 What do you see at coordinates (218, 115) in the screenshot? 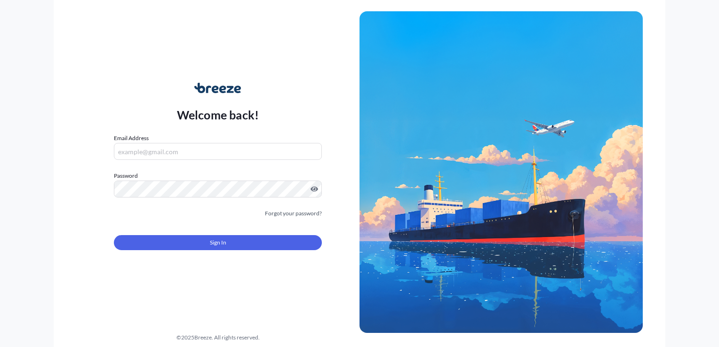
I see `p: Welcome back!` at bounding box center [218, 115].